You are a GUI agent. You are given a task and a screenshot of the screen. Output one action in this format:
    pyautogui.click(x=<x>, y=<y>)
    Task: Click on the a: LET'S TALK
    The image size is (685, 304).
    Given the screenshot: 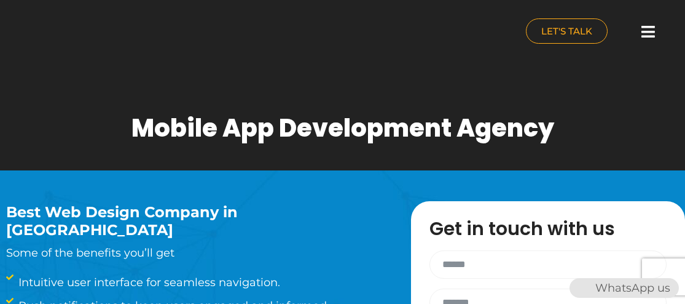 What is the action you would take?
    pyautogui.click(x=567, y=31)
    